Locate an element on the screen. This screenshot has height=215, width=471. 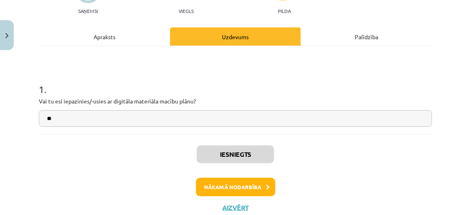
div: Palīdzība is located at coordinates (367, 36).